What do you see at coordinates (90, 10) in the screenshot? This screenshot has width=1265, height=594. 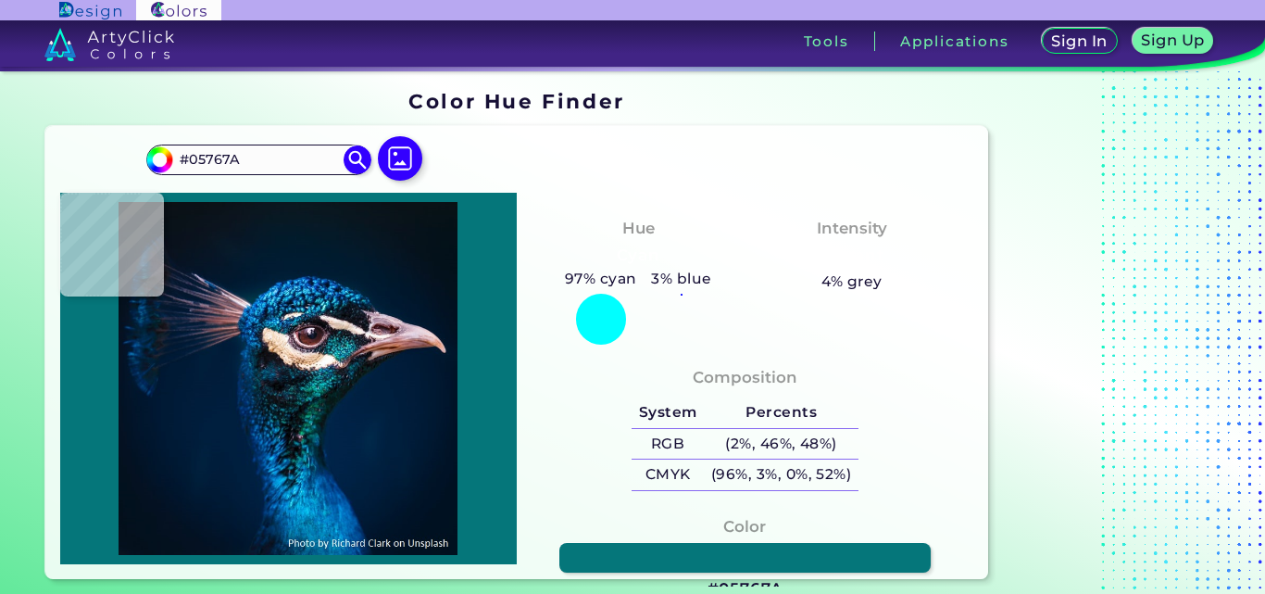 I see `img: ArtyClick Design logo` at bounding box center [90, 10].